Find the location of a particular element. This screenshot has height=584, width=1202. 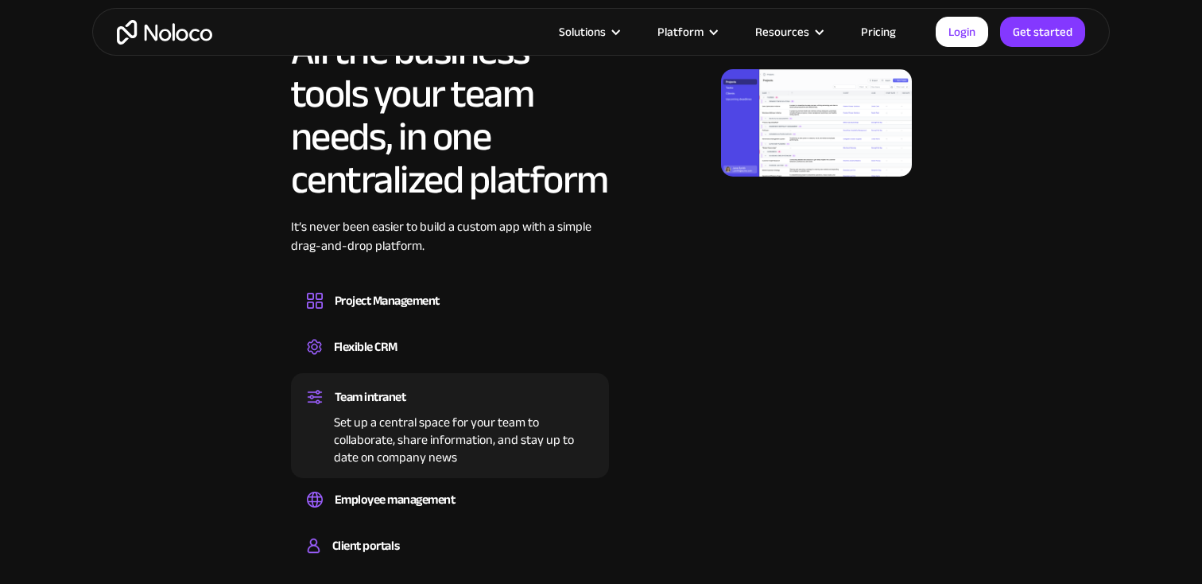

a: Pricing is located at coordinates (879, 32).